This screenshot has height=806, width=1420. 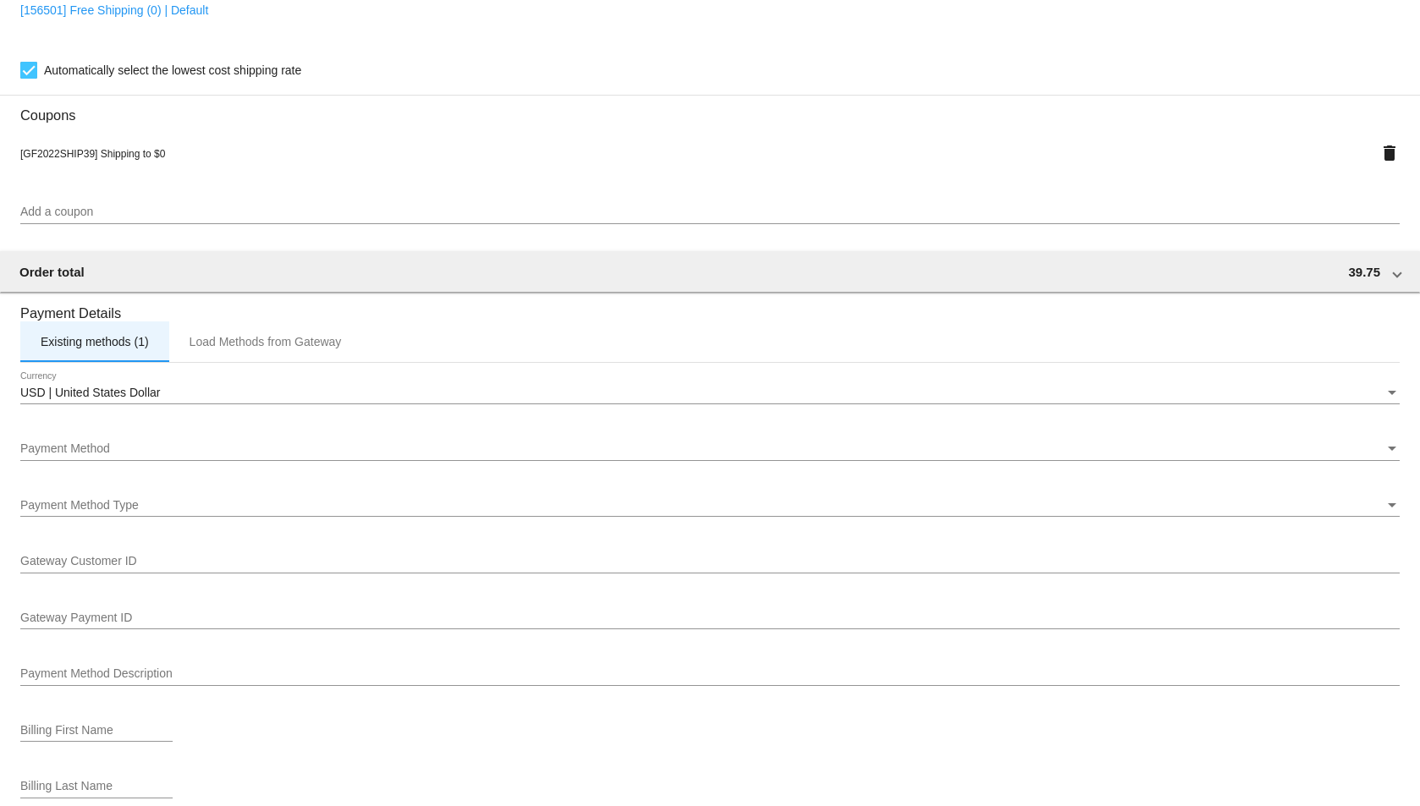 I want to click on mat-select: Payment Method, so click(x=710, y=449).